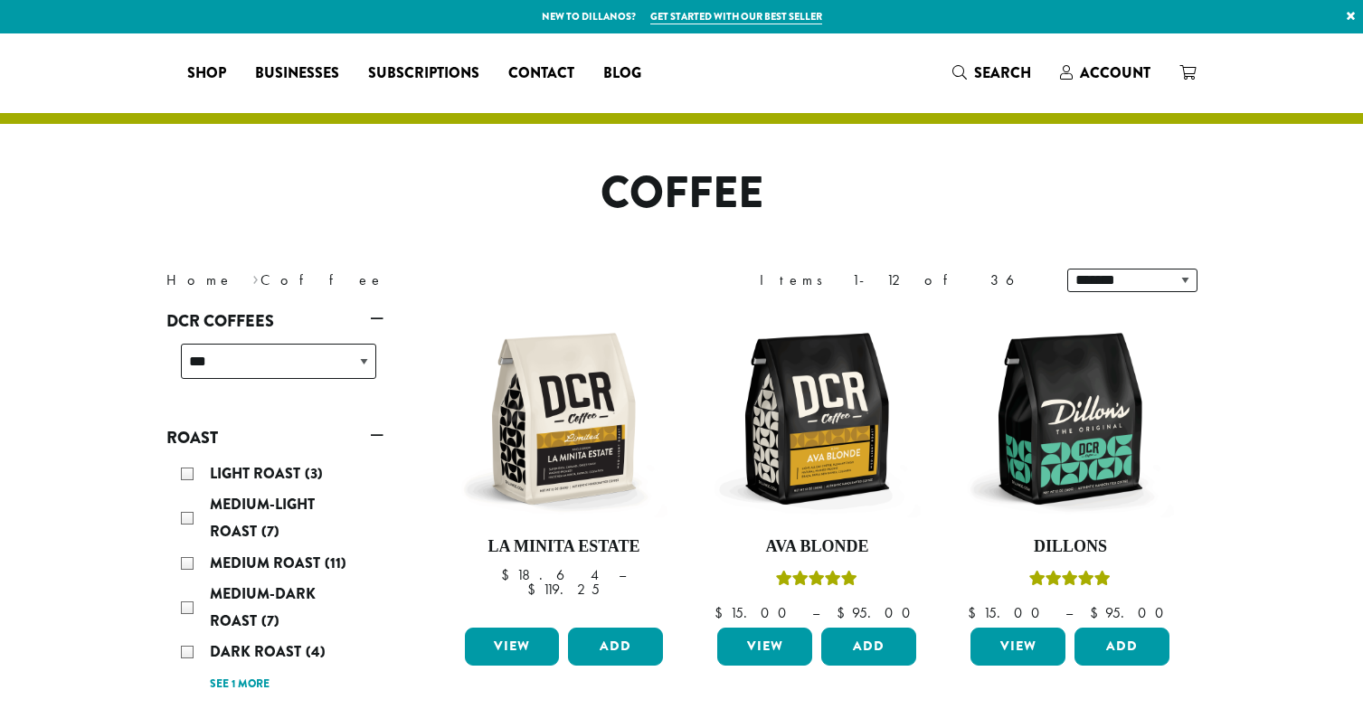  Describe the element at coordinates (258, 651) in the screenshot. I see `span: Dark Roast` at that location.